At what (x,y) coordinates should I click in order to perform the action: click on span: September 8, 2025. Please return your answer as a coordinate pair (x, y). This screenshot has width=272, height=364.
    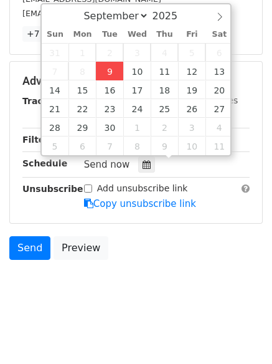
    Looking at the image, I should click on (82, 71).